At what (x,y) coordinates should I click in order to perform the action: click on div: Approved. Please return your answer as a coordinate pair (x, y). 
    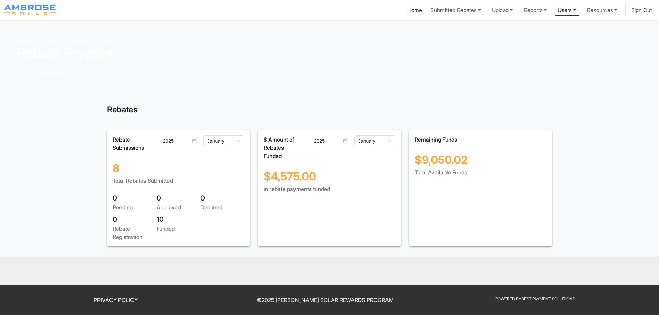
    Looking at the image, I should click on (178, 208).